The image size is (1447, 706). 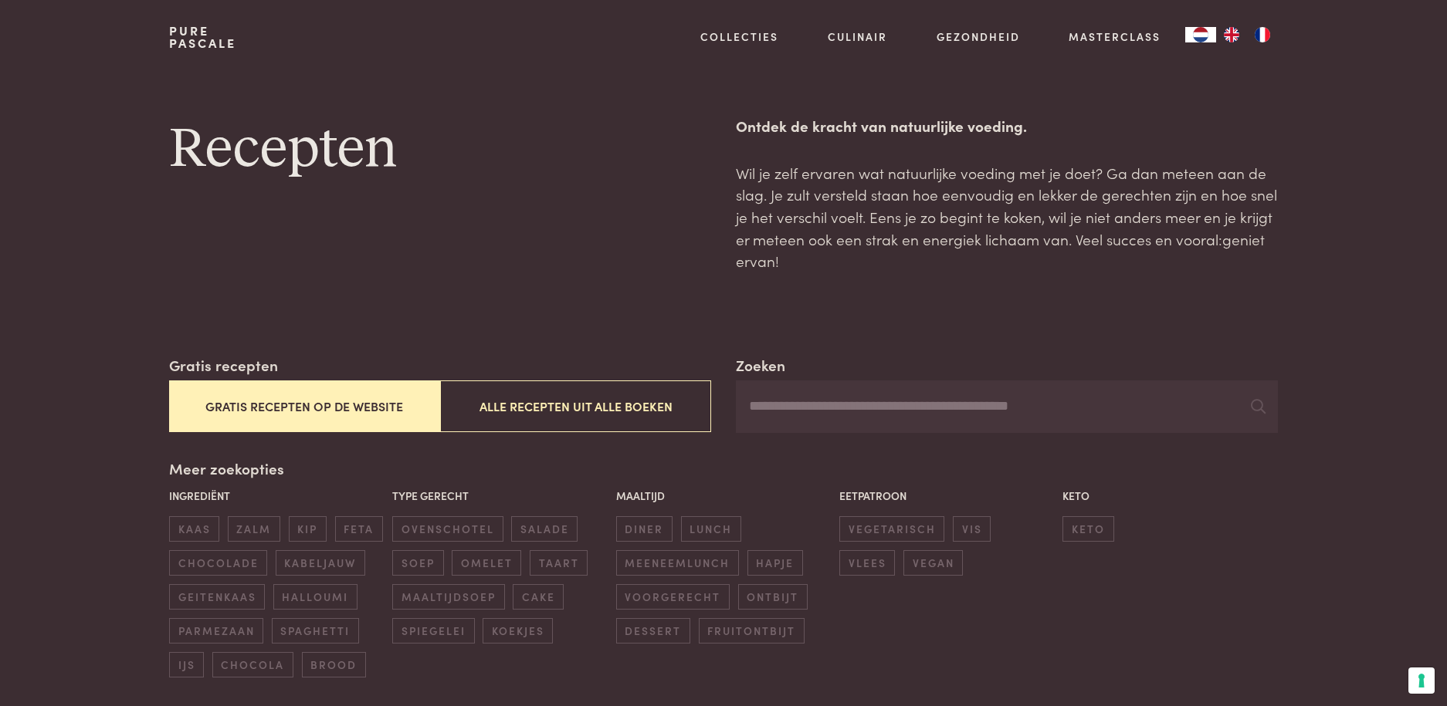 I want to click on a: Culinair, so click(x=857, y=36).